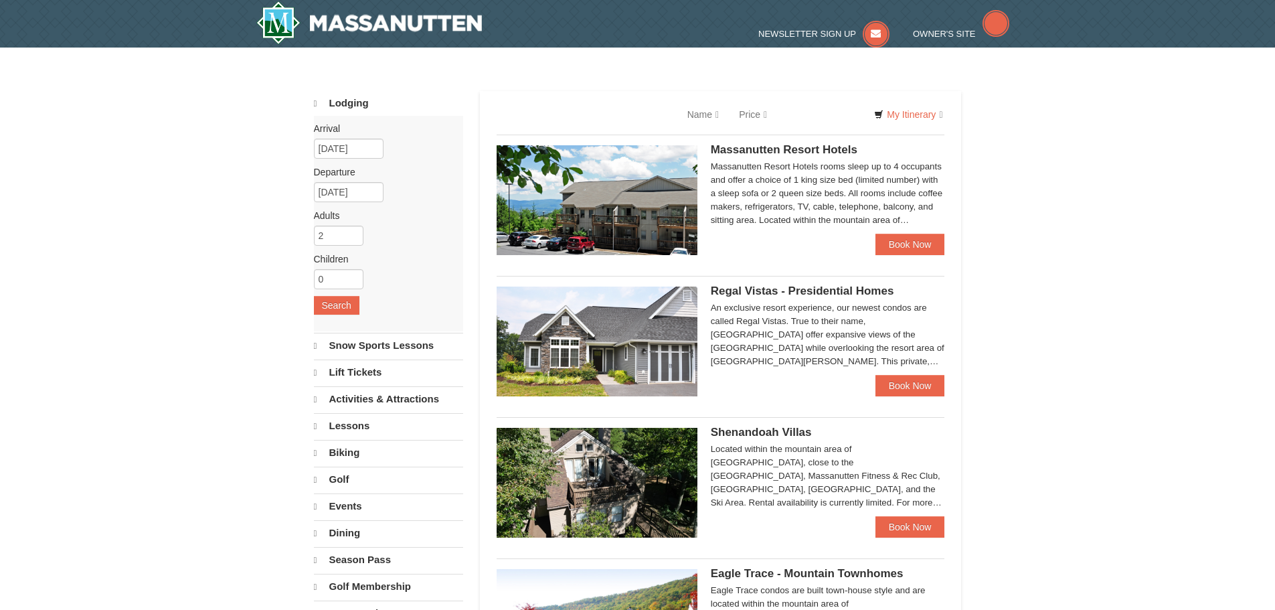 This screenshot has width=1275, height=610. I want to click on a: Name, so click(703, 114).